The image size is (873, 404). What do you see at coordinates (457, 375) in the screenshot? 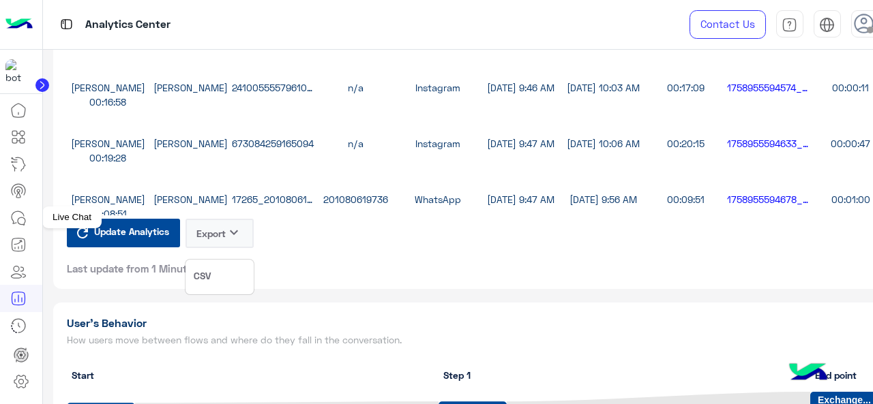
I see `span: Step 1` at bounding box center [457, 375].